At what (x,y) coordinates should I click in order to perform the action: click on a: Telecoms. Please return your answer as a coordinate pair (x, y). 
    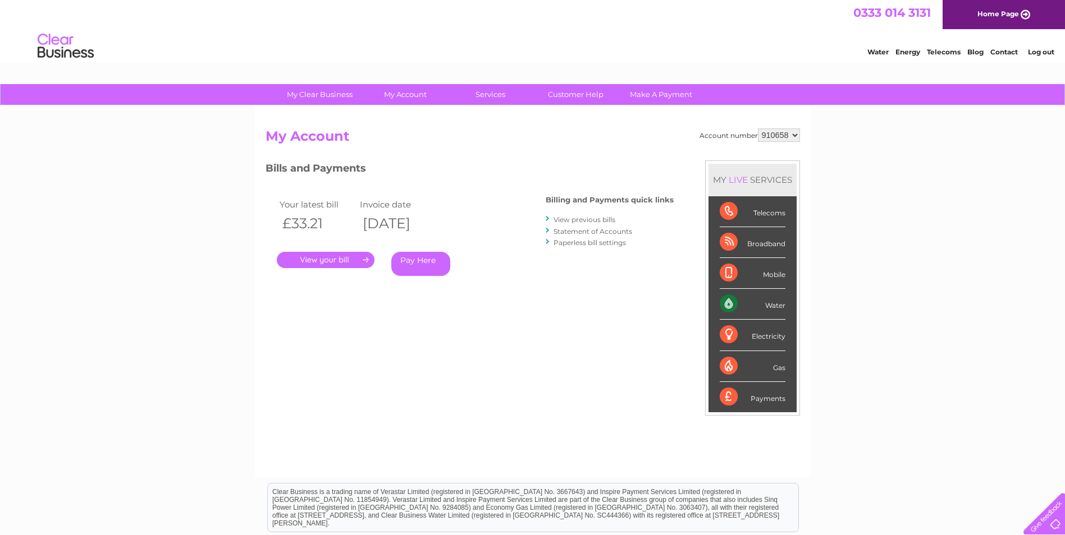
    Looking at the image, I should click on (944, 52).